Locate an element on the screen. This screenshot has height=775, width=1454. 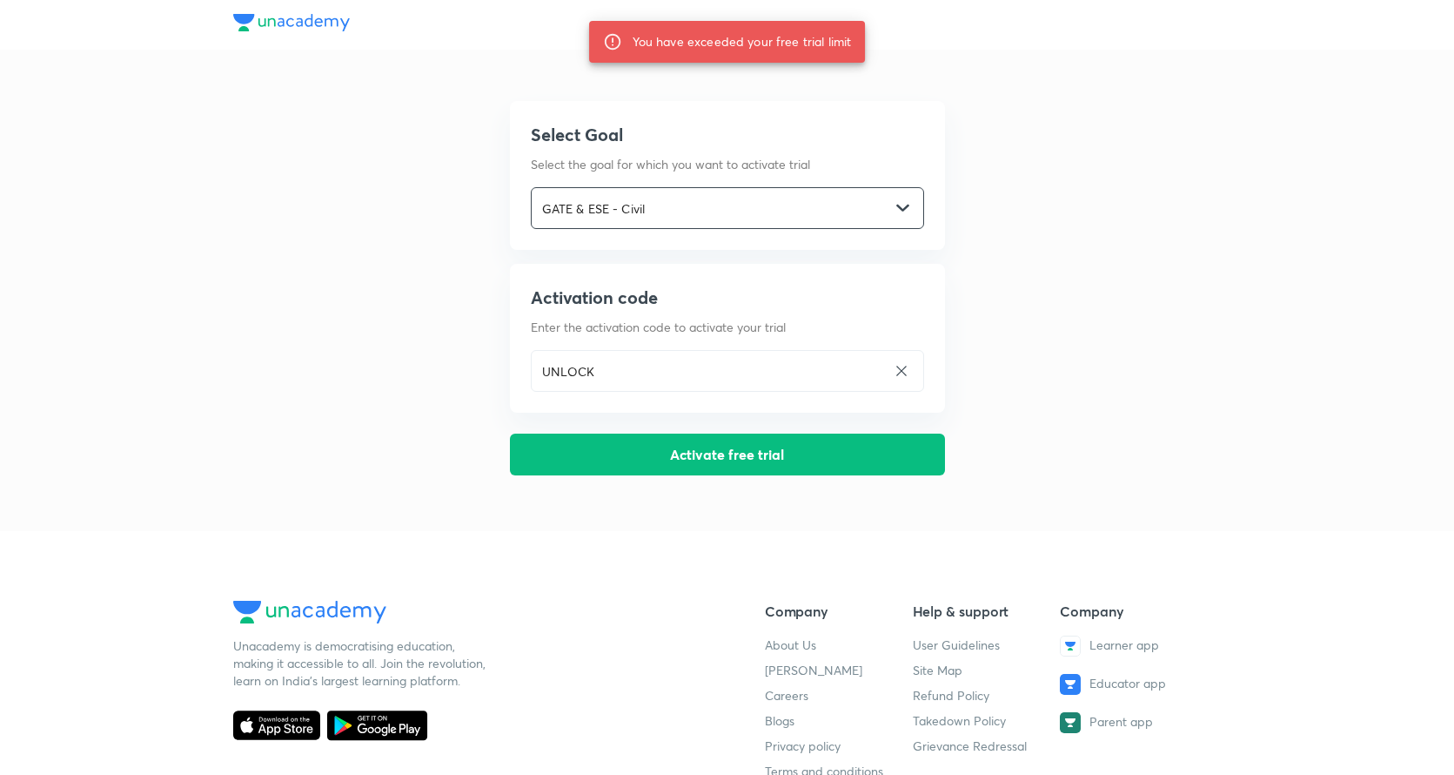
div: You have exceeded your free trial limit is located at coordinates (742, 42).